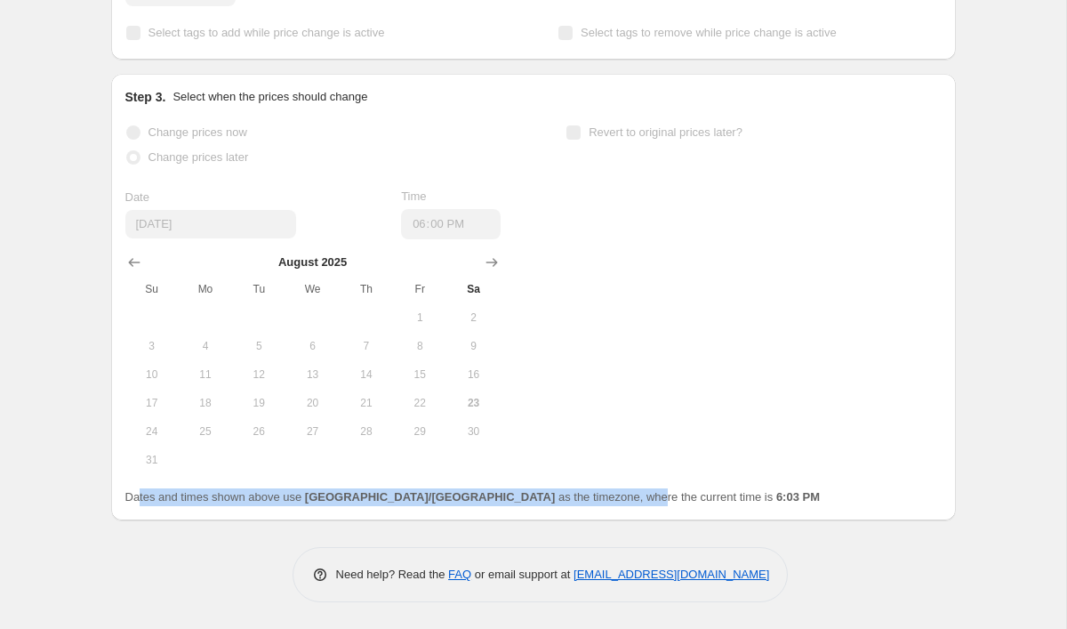  I want to click on span: 26, so click(259, 431).